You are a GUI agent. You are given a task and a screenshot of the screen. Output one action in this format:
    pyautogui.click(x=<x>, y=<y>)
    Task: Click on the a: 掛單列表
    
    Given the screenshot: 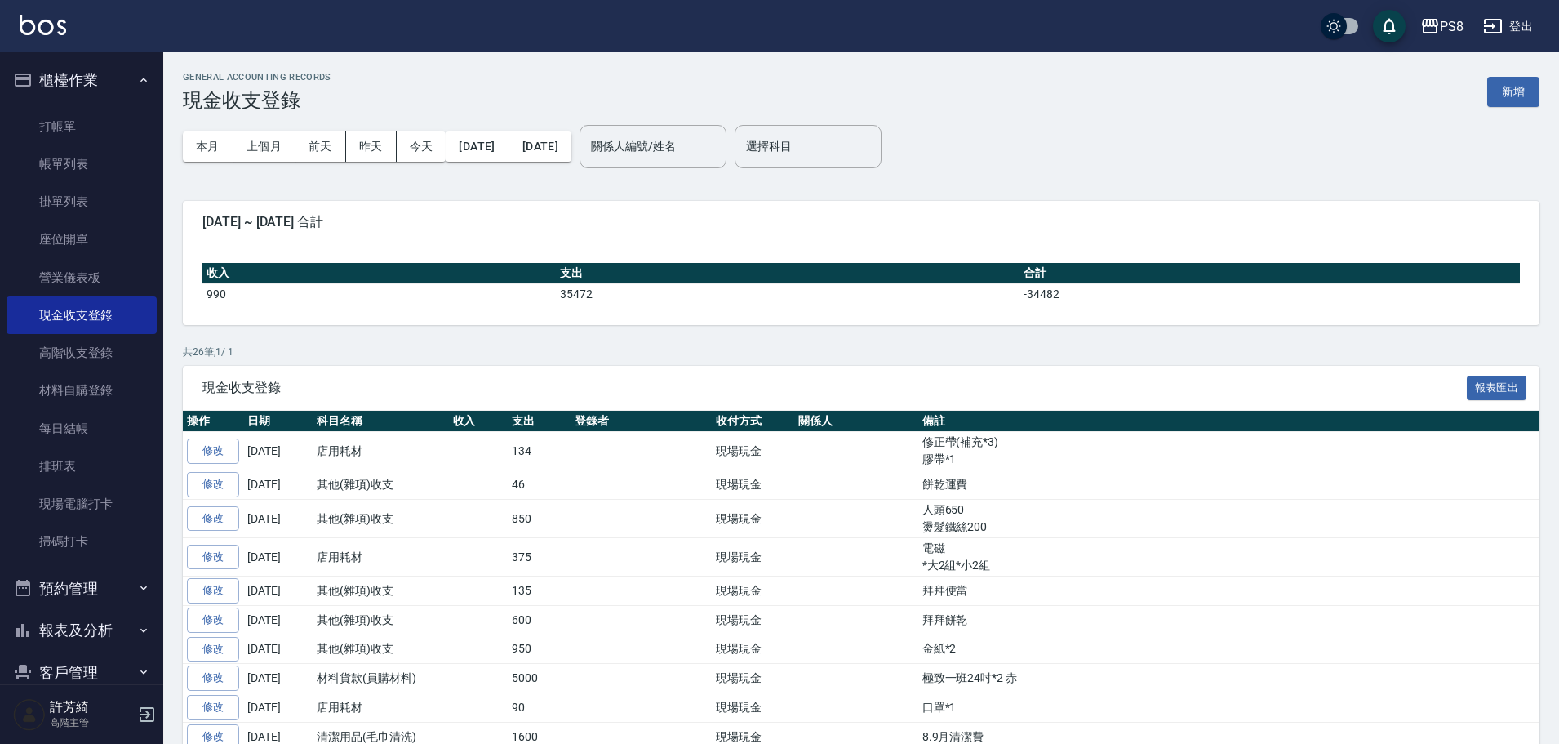 What is the action you would take?
    pyautogui.click(x=82, y=202)
    